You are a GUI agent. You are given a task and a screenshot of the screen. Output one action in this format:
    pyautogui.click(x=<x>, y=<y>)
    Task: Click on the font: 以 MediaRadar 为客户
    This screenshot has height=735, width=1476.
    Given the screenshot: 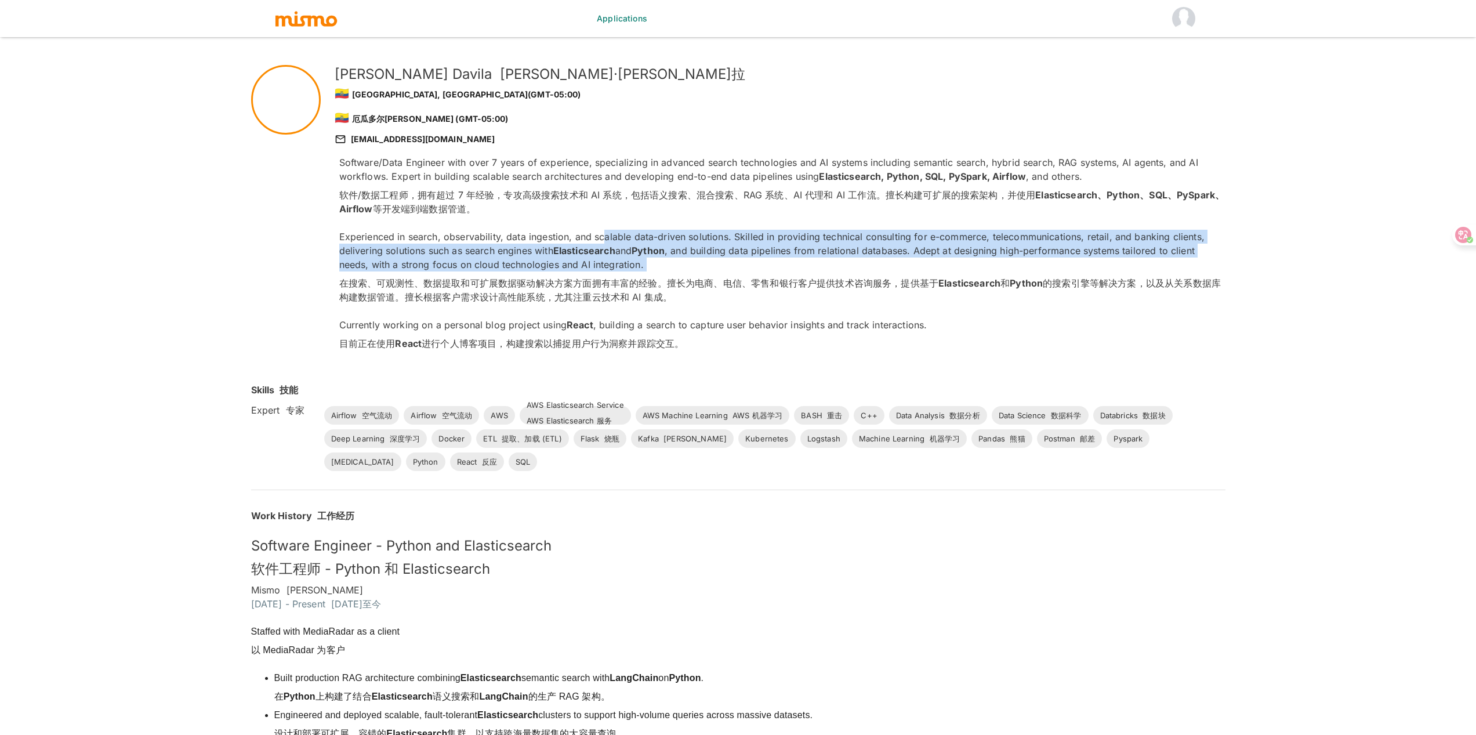 What is the action you would take?
    pyautogui.click(x=298, y=650)
    